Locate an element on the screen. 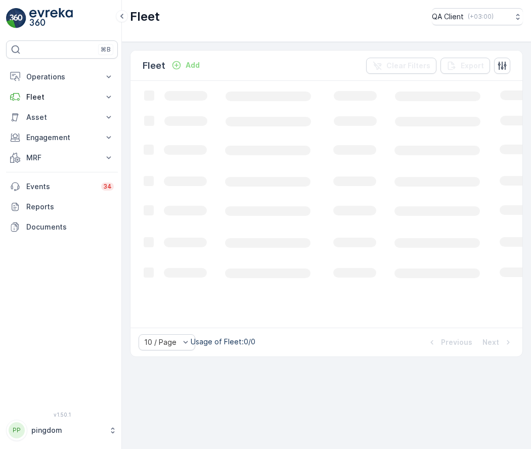 Image resolution: width=531 pixels, height=449 pixels. button: Previous is located at coordinates (450, 342).